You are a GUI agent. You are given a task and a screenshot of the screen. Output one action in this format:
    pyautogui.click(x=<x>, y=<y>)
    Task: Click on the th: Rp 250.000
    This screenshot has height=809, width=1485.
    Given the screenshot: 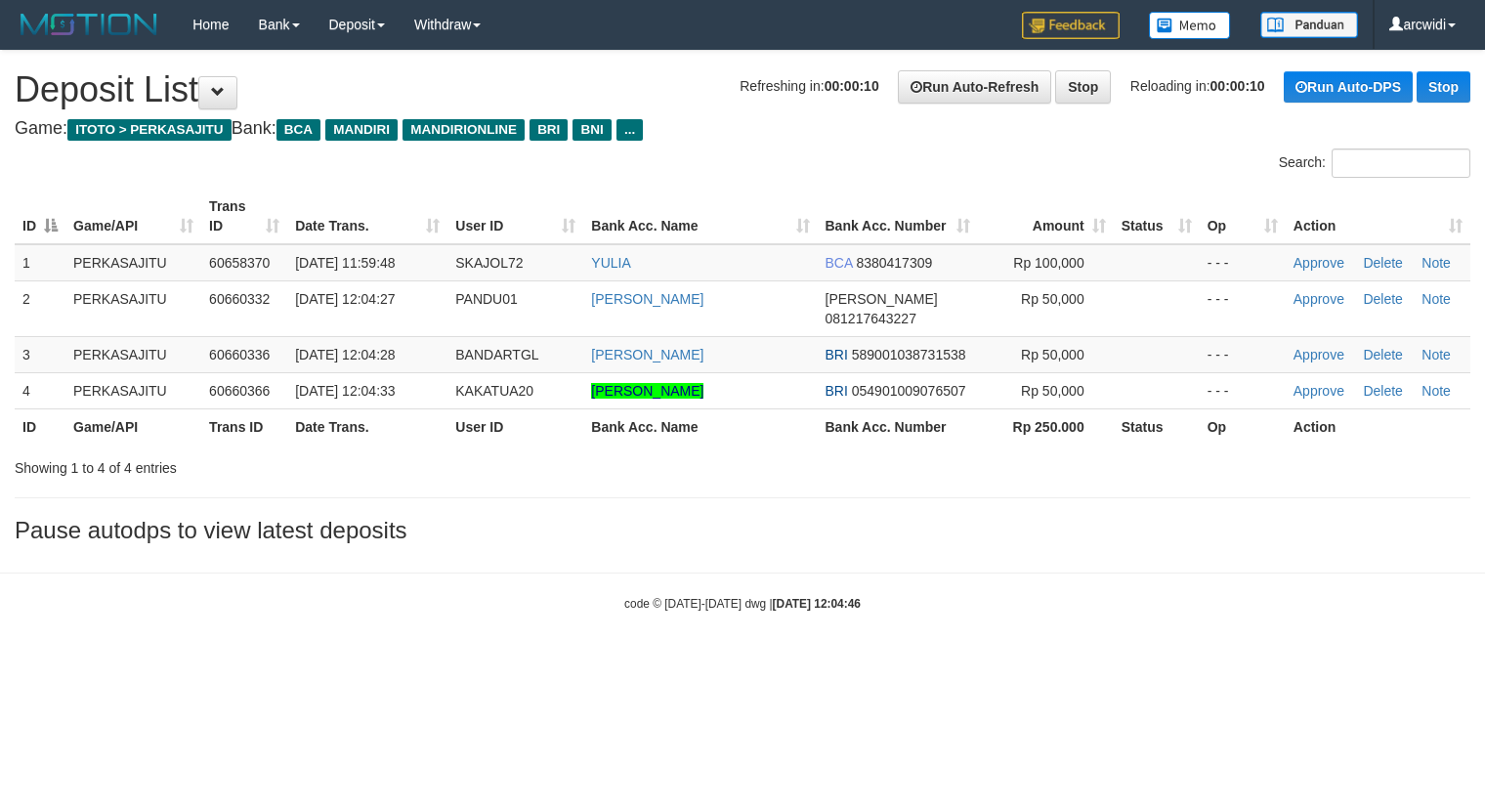 What is the action you would take?
    pyautogui.click(x=1046, y=426)
    